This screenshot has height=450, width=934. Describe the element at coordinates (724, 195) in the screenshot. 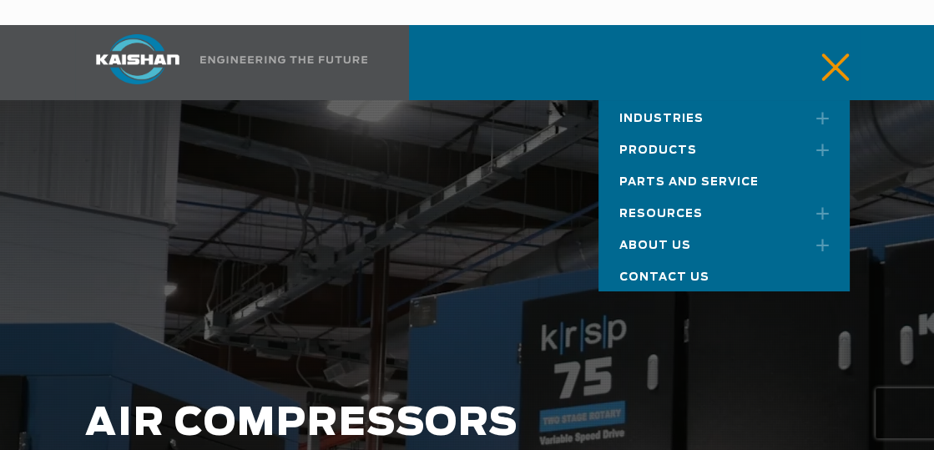

I see `nav: Main menu` at that location.